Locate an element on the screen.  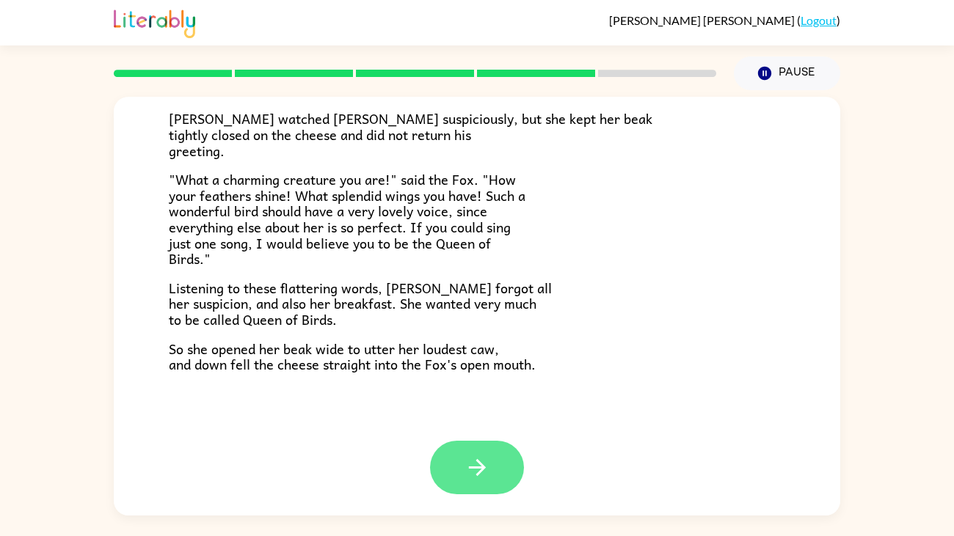
a: Logout is located at coordinates (818, 20).